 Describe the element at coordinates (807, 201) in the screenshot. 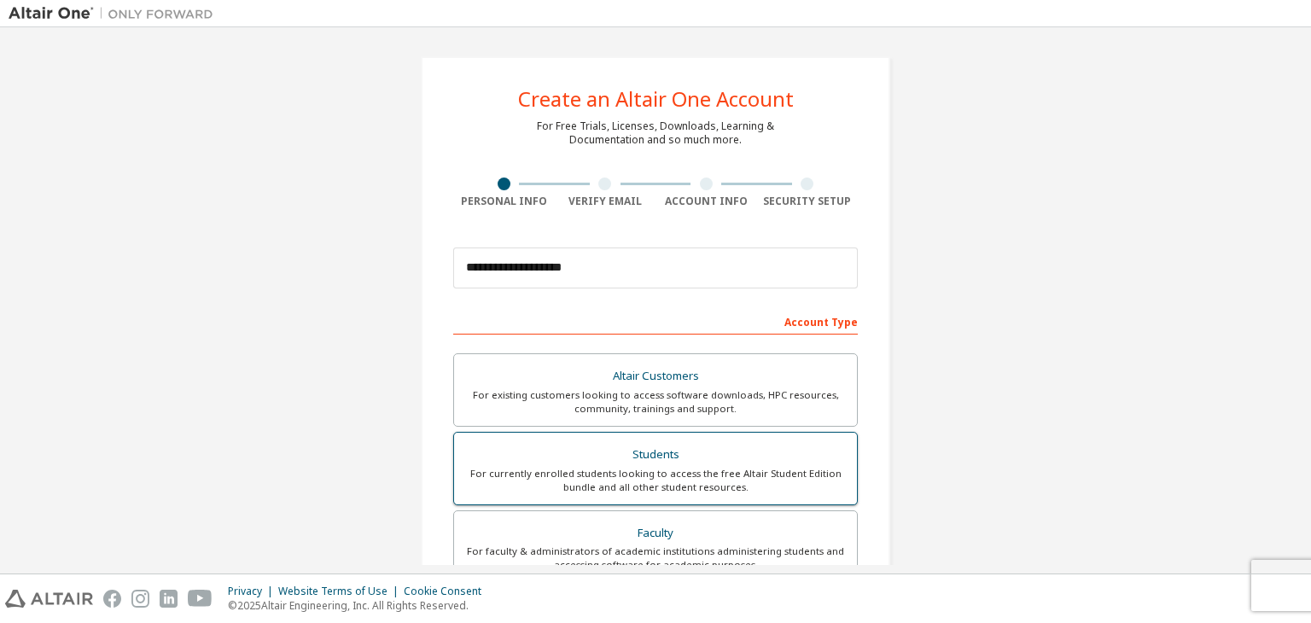

I see `div: Security Setup` at that location.